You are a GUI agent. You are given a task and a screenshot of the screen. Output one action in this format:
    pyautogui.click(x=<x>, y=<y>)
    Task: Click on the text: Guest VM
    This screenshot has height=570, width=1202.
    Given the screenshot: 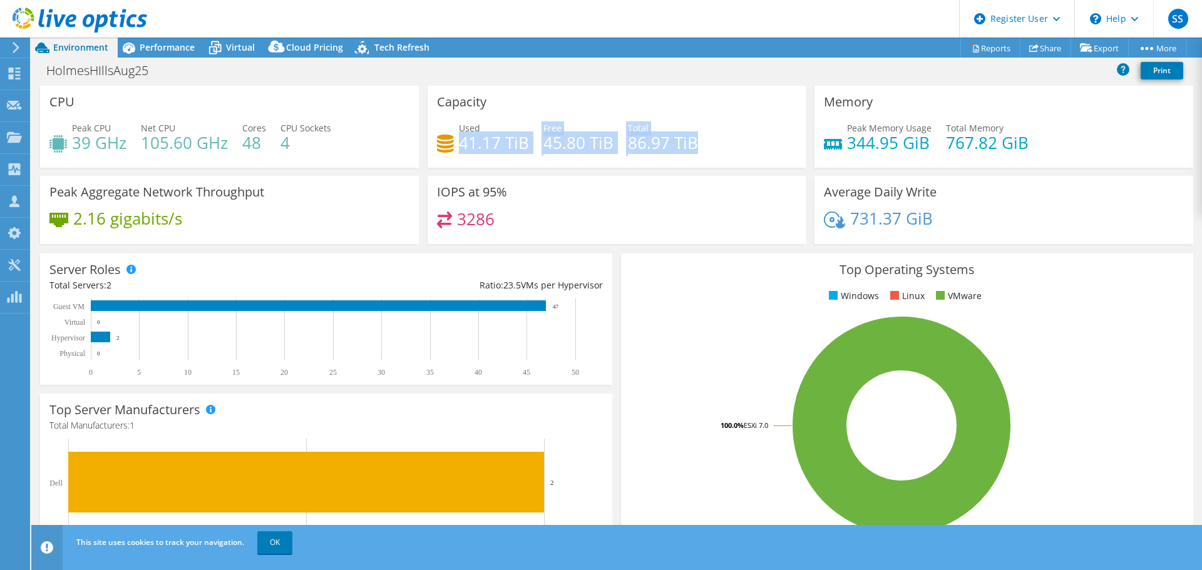 What is the action you would take?
    pyautogui.click(x=69, y=307)
    